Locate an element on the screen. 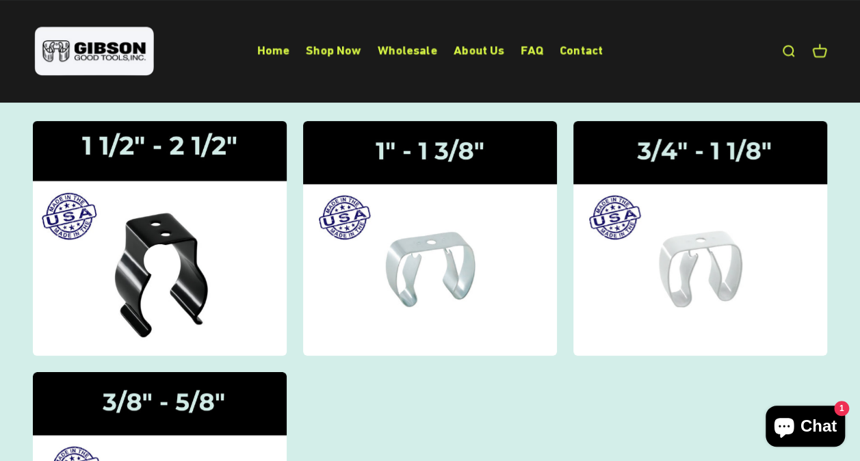 This screenshot has height=461, width=860. a: Gripper Clips | 3/4" - 1 1/8" is located at coordinates (700, 238).